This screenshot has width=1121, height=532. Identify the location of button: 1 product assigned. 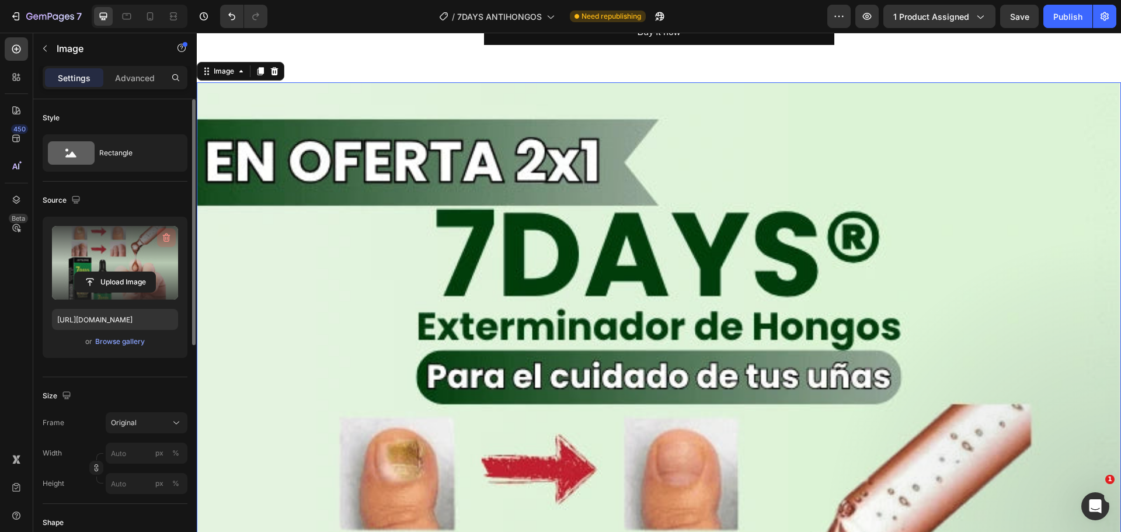
(940, 16).